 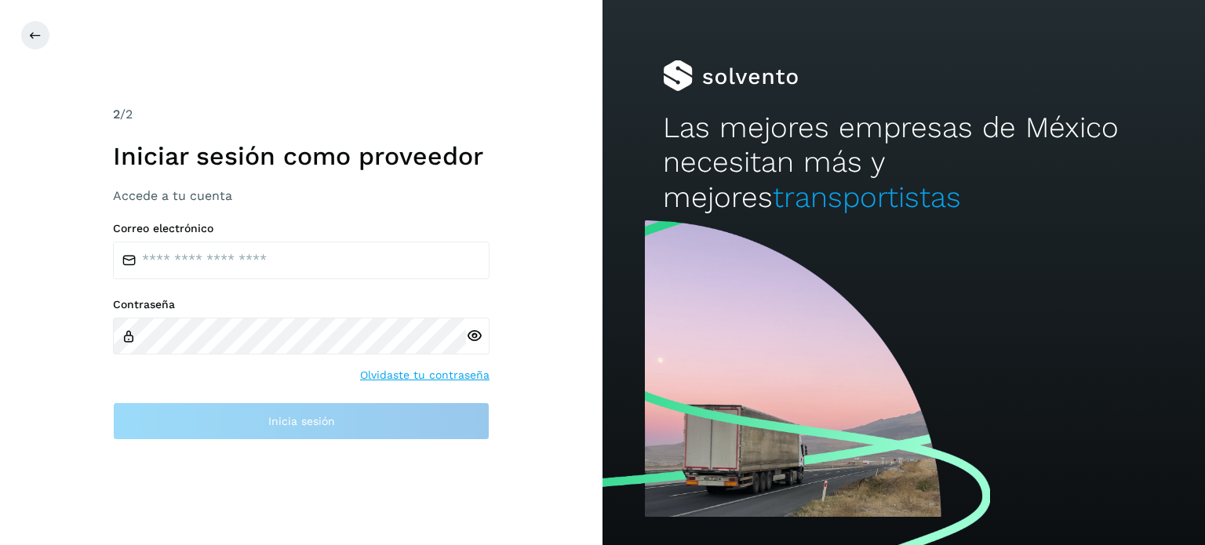 What do you see at coordinates (867, 197) in the screenshot?
I see `span: transportistas` at bounding box center [867, 197].